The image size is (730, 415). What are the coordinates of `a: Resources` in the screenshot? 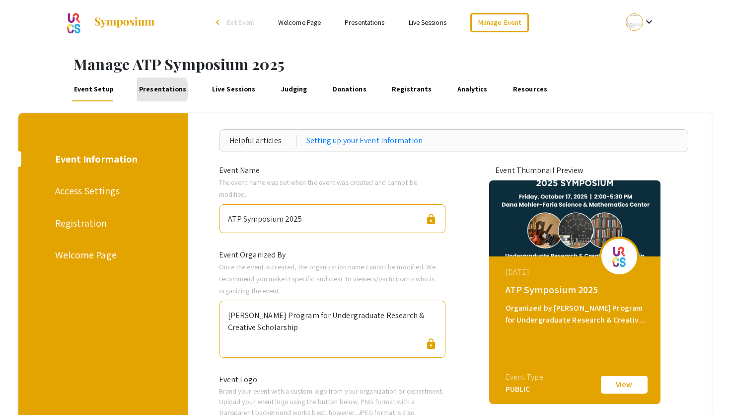 It's located at (530, 89).